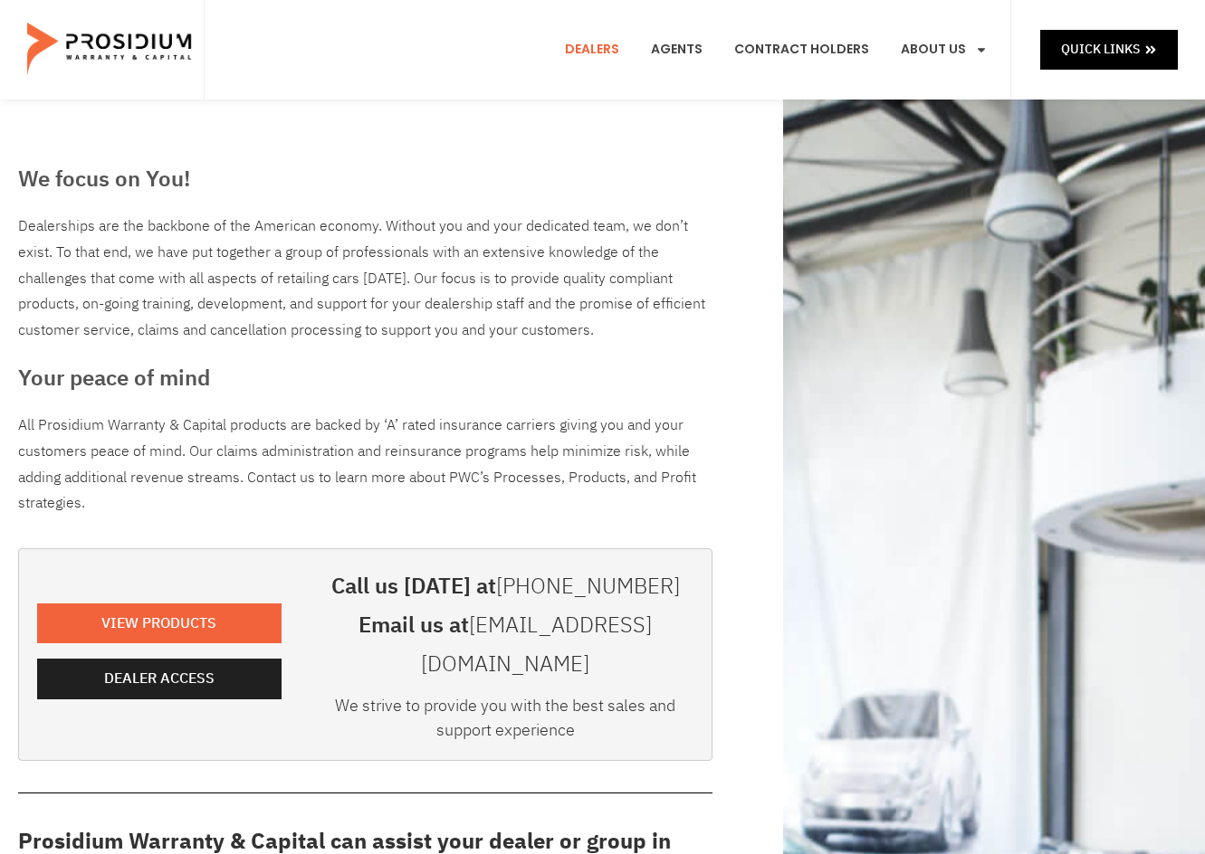 The height and width of the screenshot is (854, 1205). What do you see at coordinates (159, 679) in the screenshot?
I see `span: Dealer Access` at bounding box center [159, 679].